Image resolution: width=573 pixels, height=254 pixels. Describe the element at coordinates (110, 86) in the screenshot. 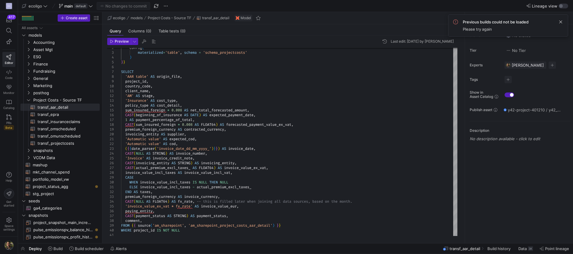

I see `div: 10` at that location.